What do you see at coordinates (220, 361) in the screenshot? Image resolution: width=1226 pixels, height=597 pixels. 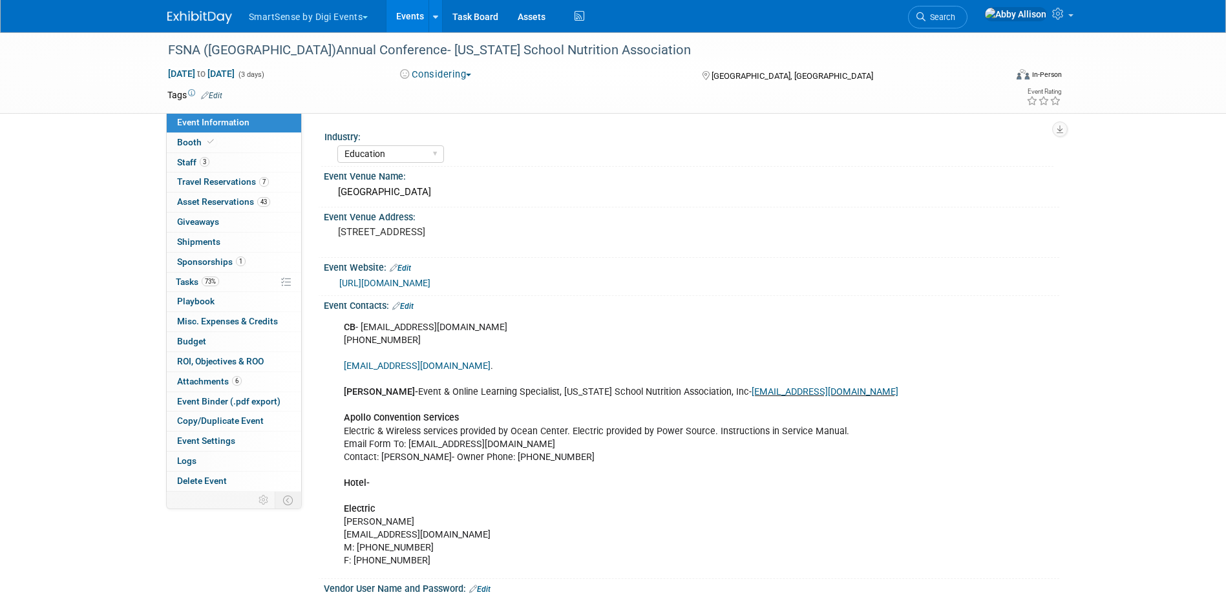 I see `span: ROI, Objectives & ROO` at bounding box center [220, 361].